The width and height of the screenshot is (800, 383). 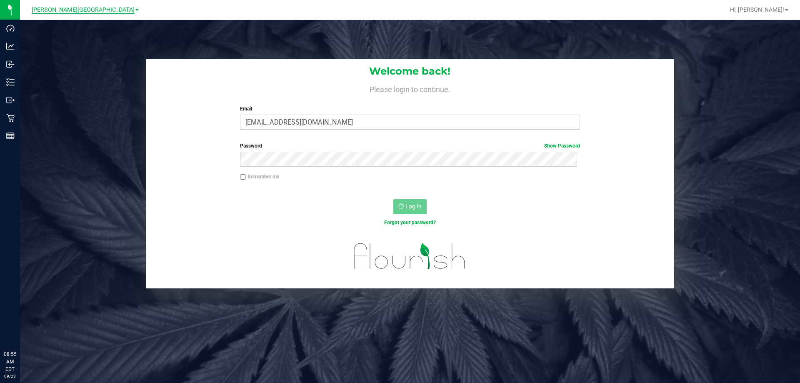 I want to click on inline-svg: Analytics, so click(x=10, y=46).